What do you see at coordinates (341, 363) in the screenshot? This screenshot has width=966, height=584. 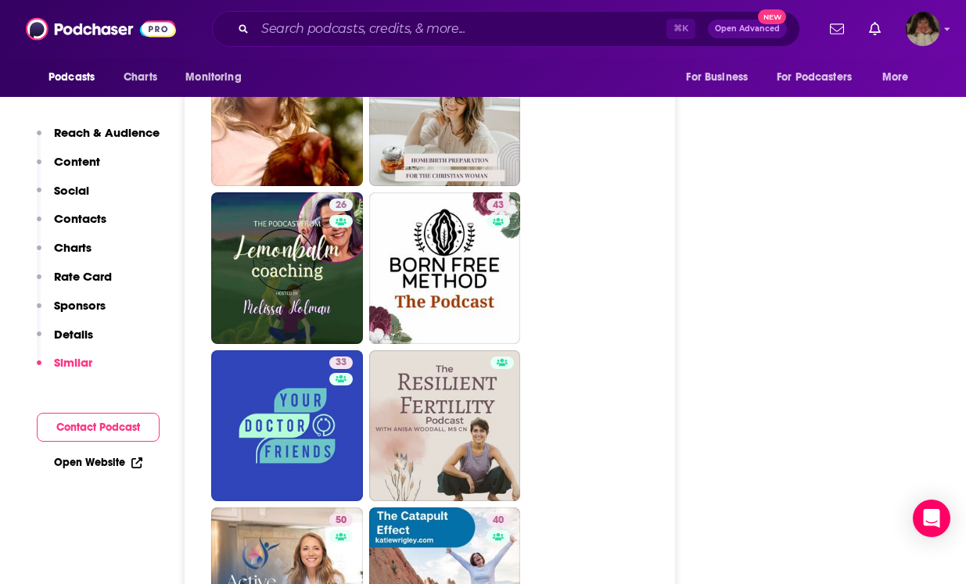 I see `span: 33` at bounding box center [341, 363].